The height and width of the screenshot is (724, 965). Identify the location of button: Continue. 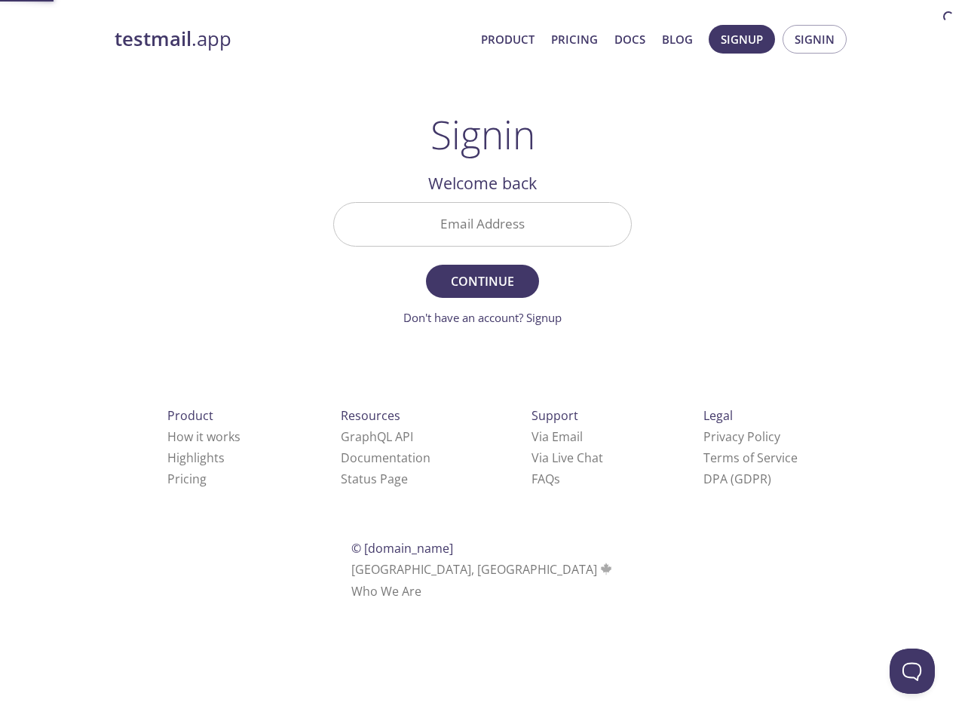
(483, 281).